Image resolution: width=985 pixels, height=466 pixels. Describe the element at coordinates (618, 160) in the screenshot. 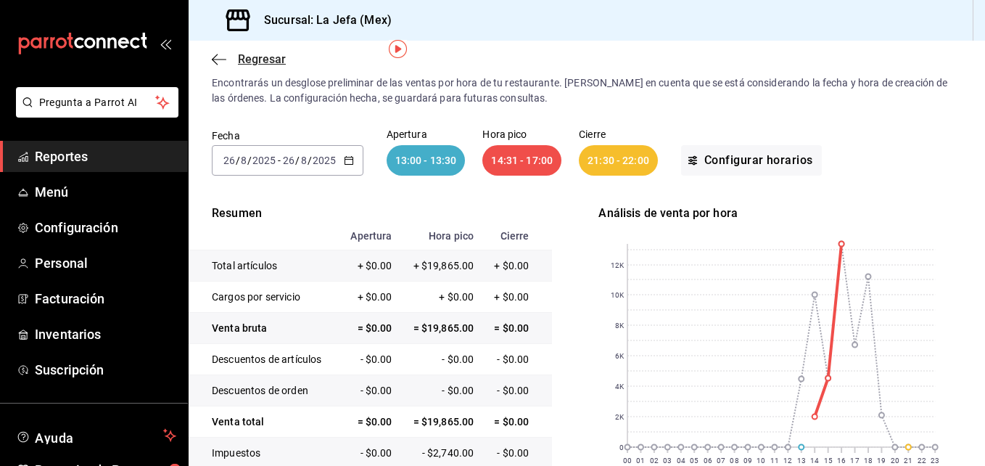

I see `div: 21:30 - 22:00` at that location.